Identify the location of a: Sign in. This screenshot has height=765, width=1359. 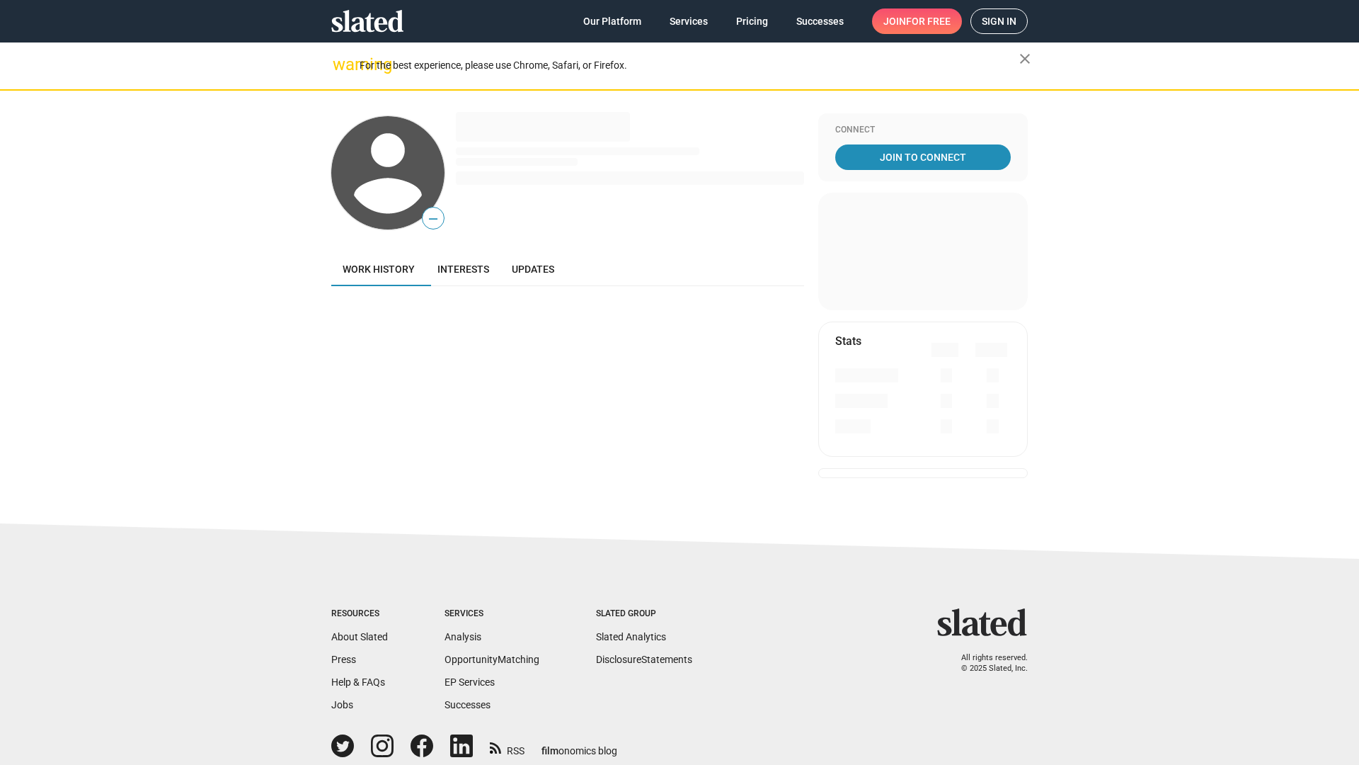
(999, 21).